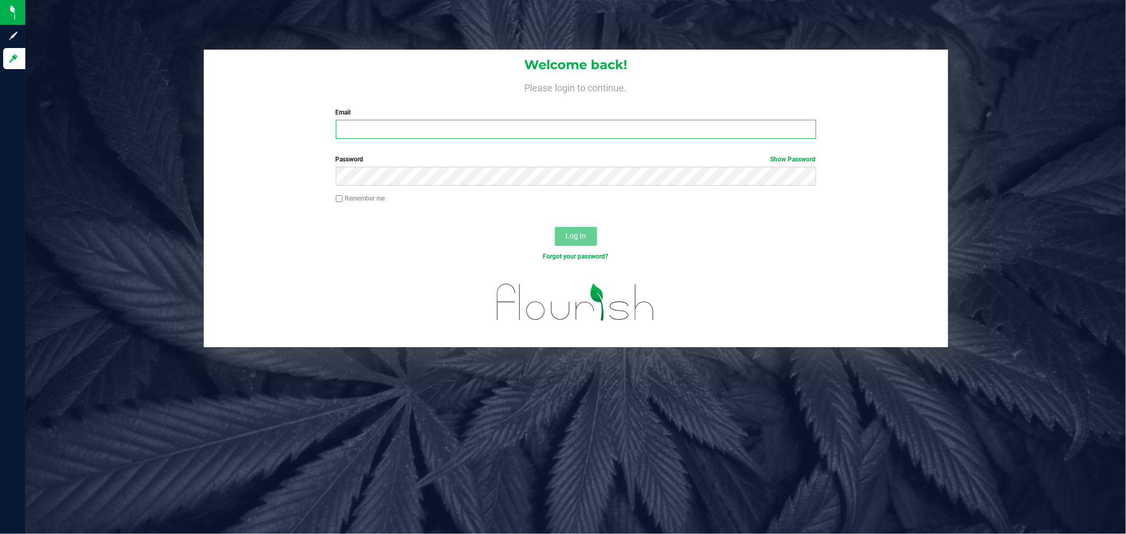 Image resolution: width=1126 pixels, height=534 pixels. I want to click on h4: Please login to continue., so click(576, 87).